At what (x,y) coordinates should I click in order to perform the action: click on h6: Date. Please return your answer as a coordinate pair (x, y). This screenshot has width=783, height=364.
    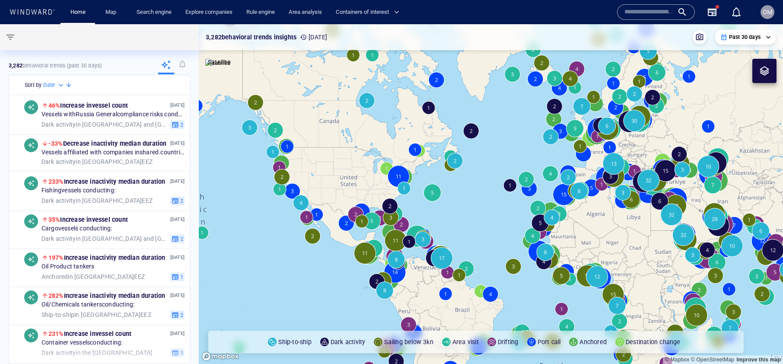
    Looking at the image, I should click on (49, 85).